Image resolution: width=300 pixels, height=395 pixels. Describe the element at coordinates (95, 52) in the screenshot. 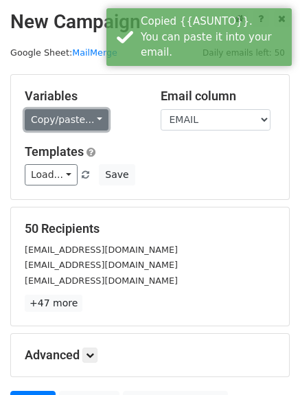

I see `a: MailMerge` at that location.